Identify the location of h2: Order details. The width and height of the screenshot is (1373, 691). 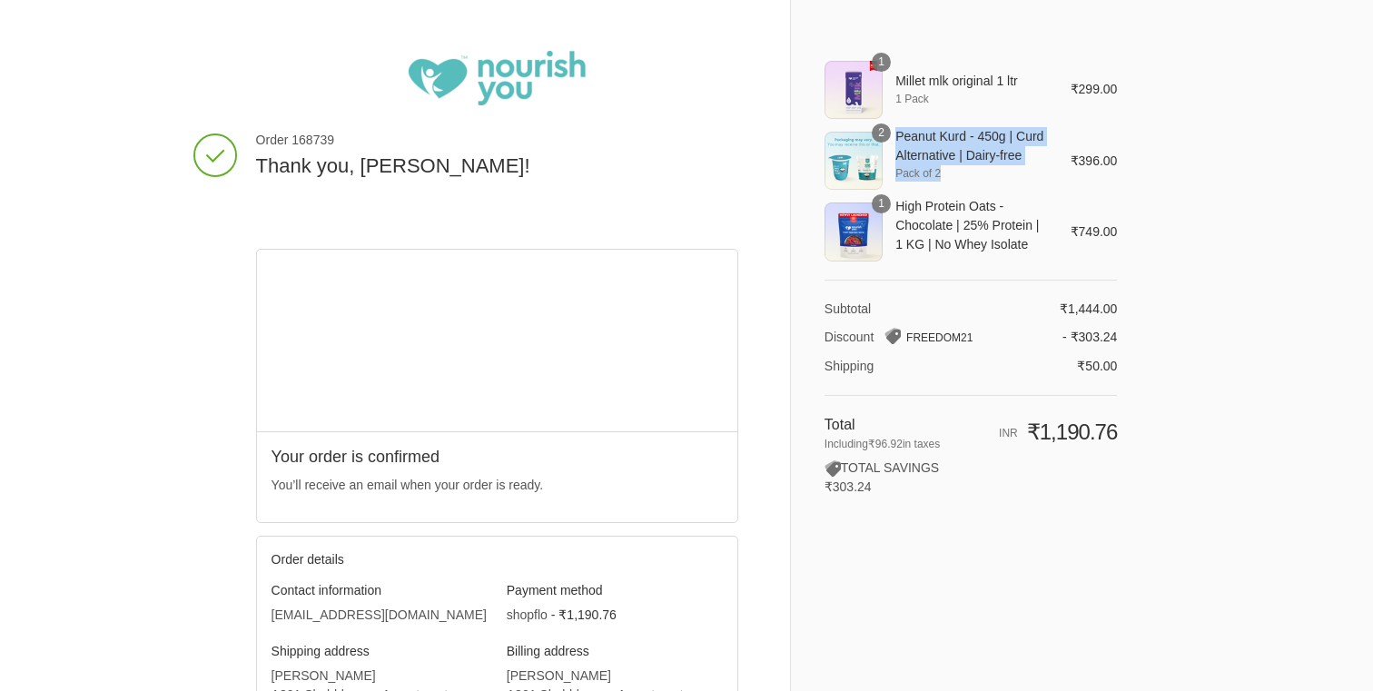
(384, 559).